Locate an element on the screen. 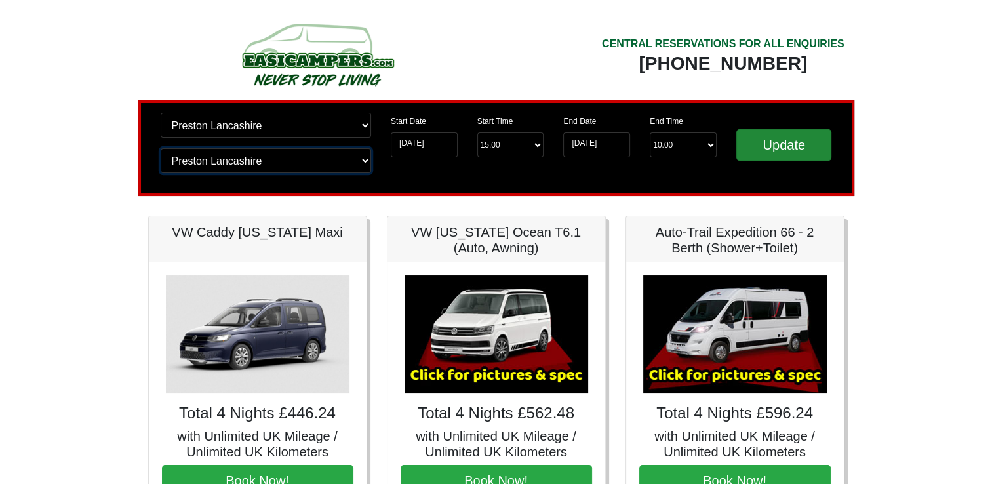 The height and width of the screenshot is (484, 992). input: Return Date is located at coordinates (597, 145).